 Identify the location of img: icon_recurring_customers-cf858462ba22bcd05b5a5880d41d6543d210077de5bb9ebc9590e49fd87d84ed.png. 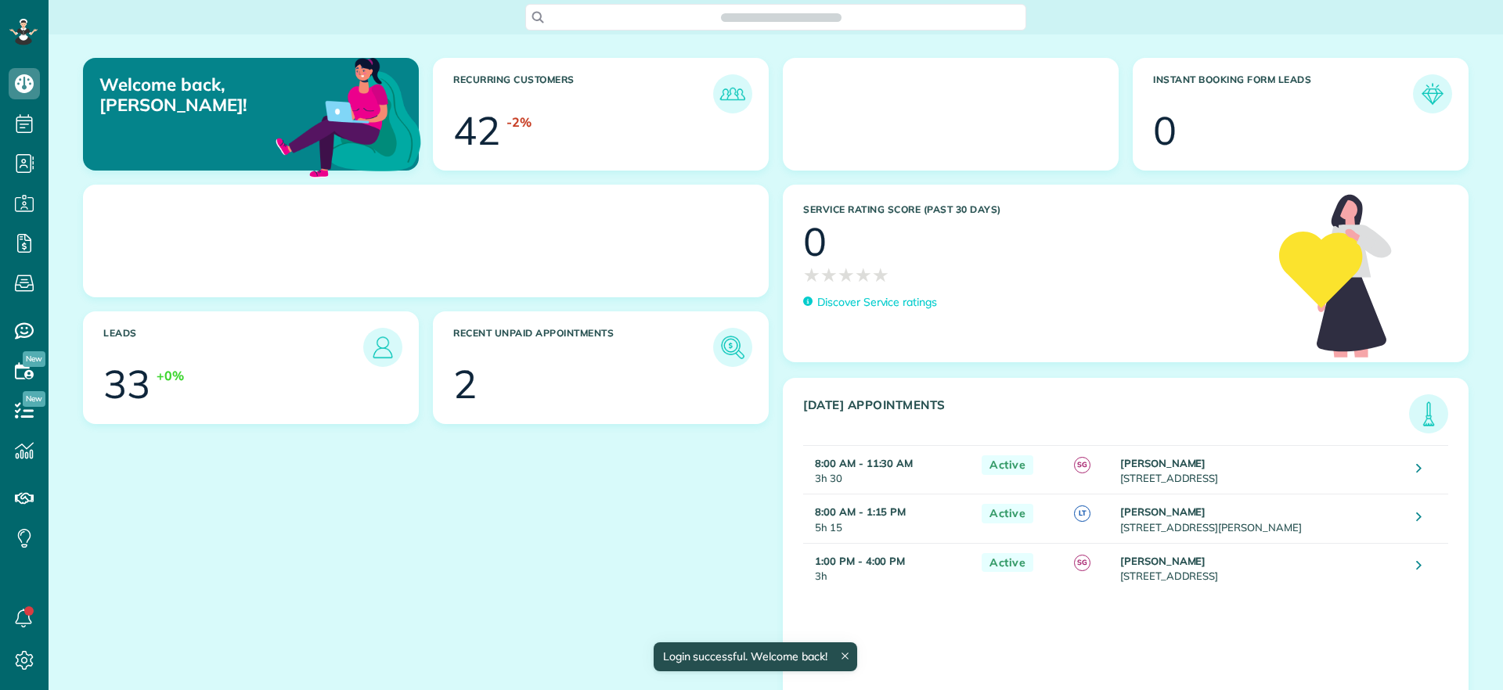
(733, 94).